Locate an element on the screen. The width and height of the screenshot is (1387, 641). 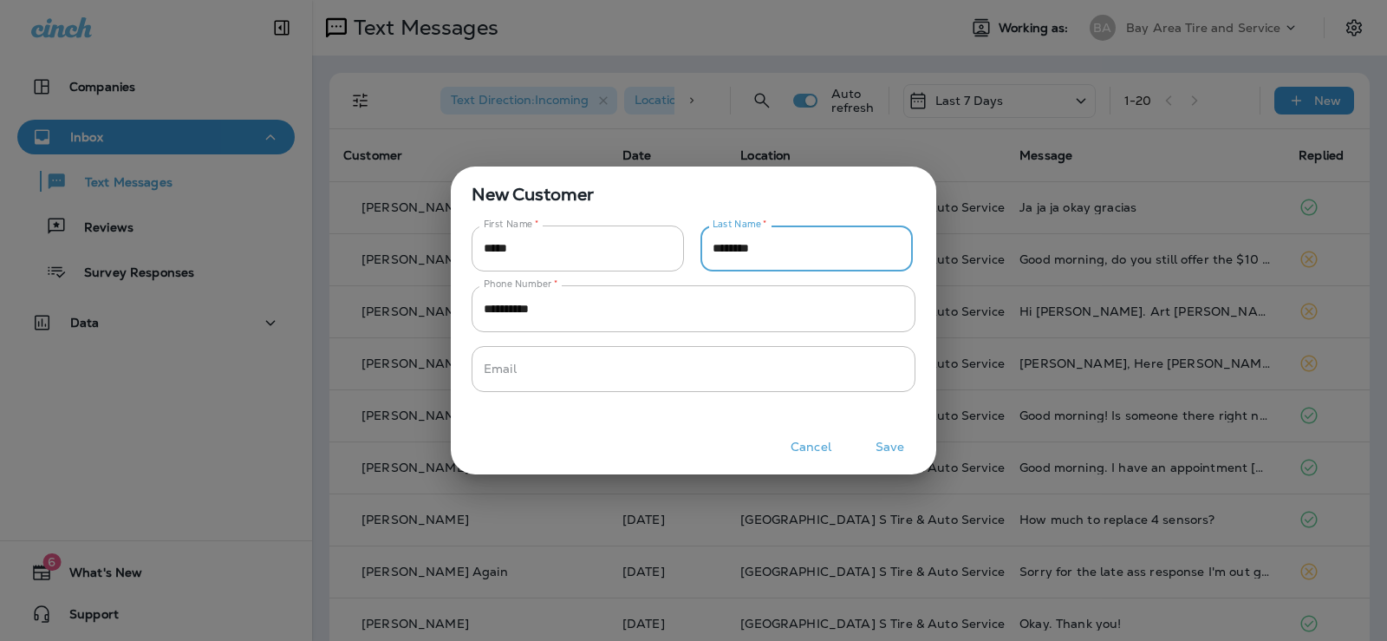
label: Phone Number is located at coordinates (520, 283).